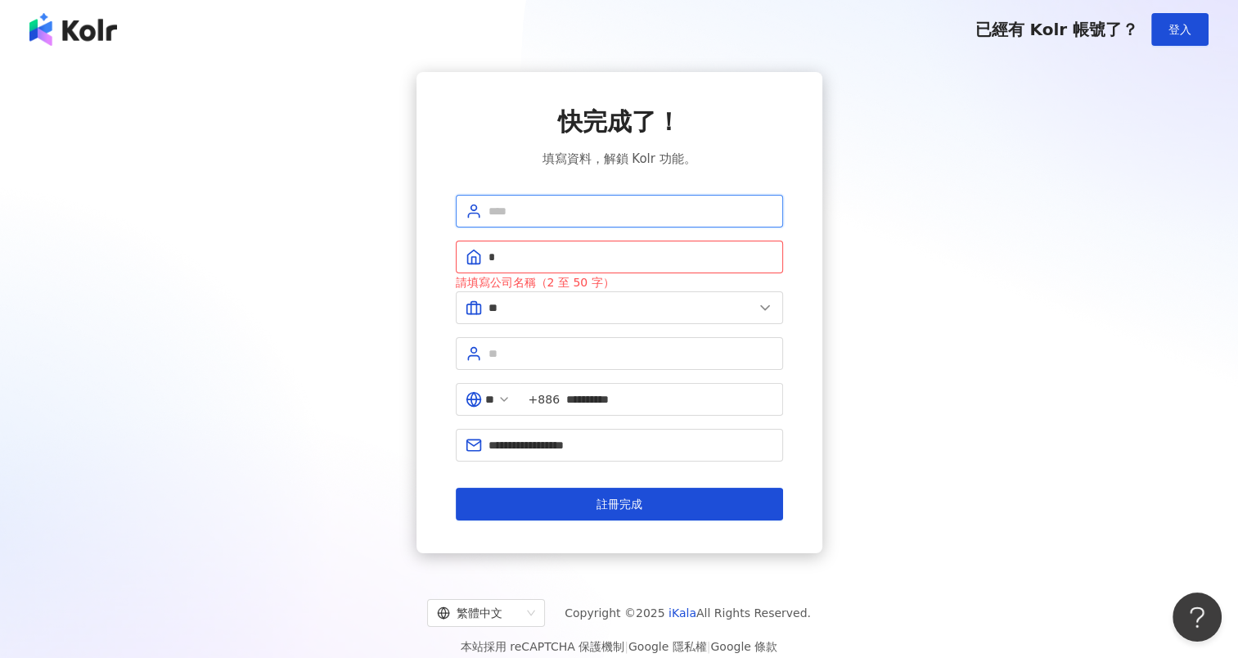 This screenshot has width=1238, height=658. What do you see at coordinates (619, 282) in the screenshot?
I see `div: 請填寫公司名稱（2 至 50 字）` at bounding box center [619, 282].